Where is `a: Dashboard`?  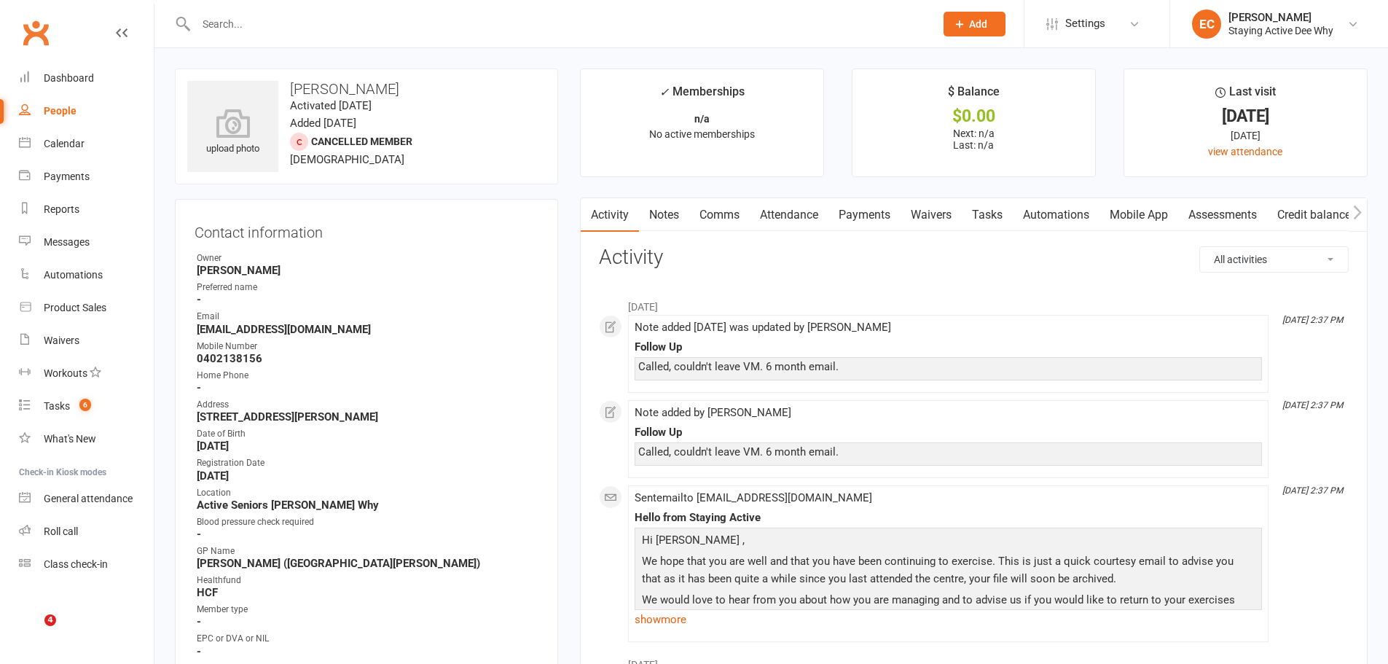 a: Dashboard is located at coordinates (86, 78).